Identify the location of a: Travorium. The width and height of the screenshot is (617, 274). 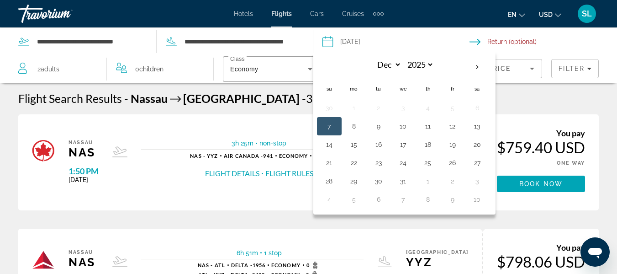
(64, 14).